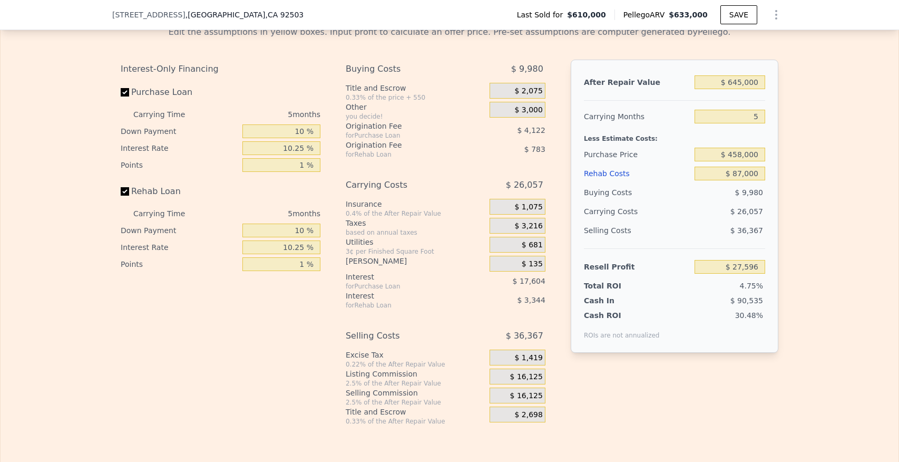 The width and height of the screenshot is (899, 462). What do you see at coordinates (531, 300) in the screenshot?
I see `span: $ 3,344` at bounding box center [531, 300].